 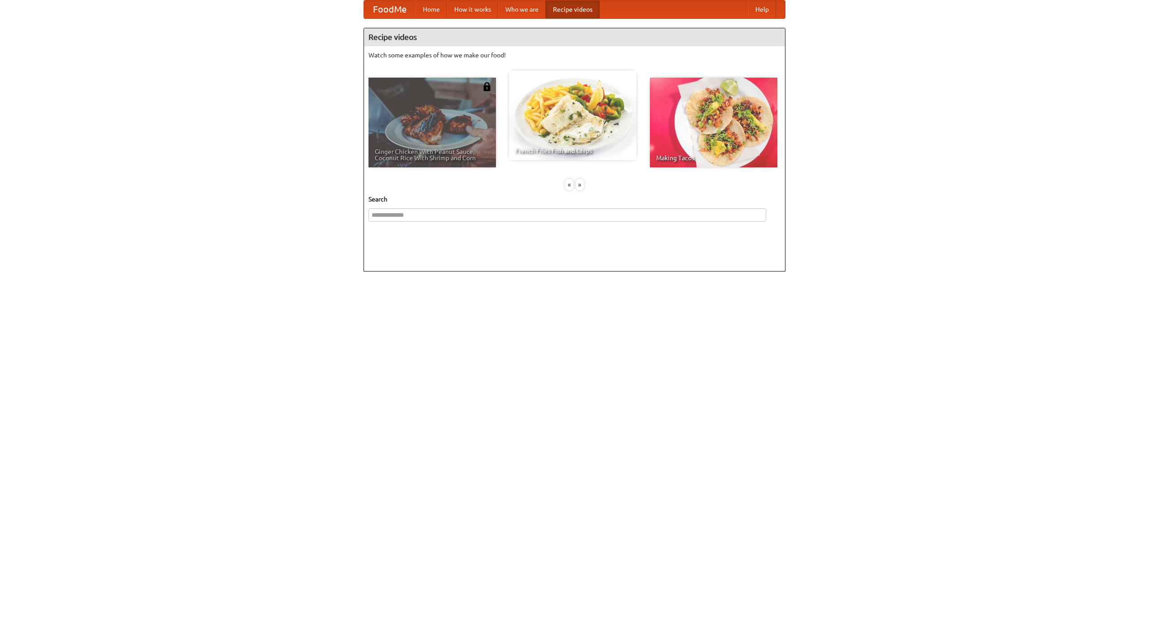 I want to click on span: French Fries Fish and Chips, so click(x=573, y=151).